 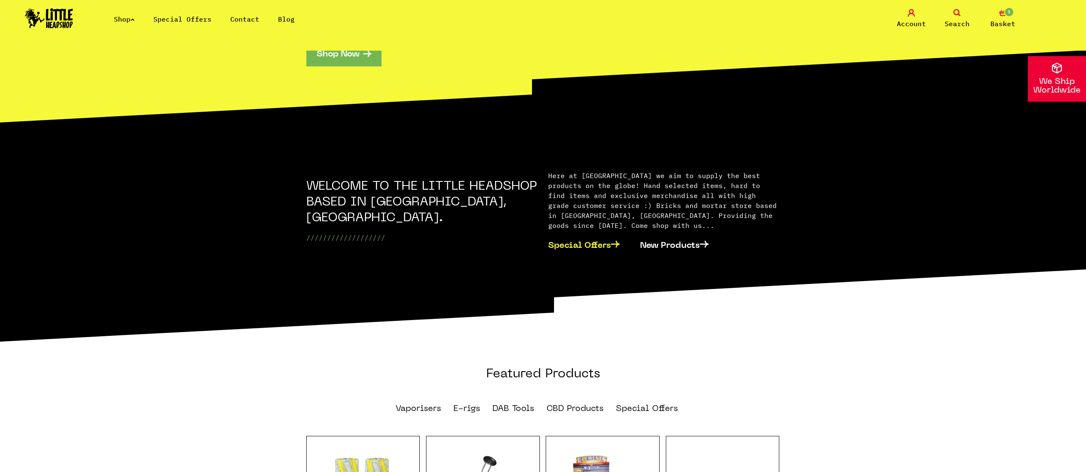 What do you see at coordinates (911, 24) in the screenshot?
I see `span: Account` at bounding box center [911, 24].